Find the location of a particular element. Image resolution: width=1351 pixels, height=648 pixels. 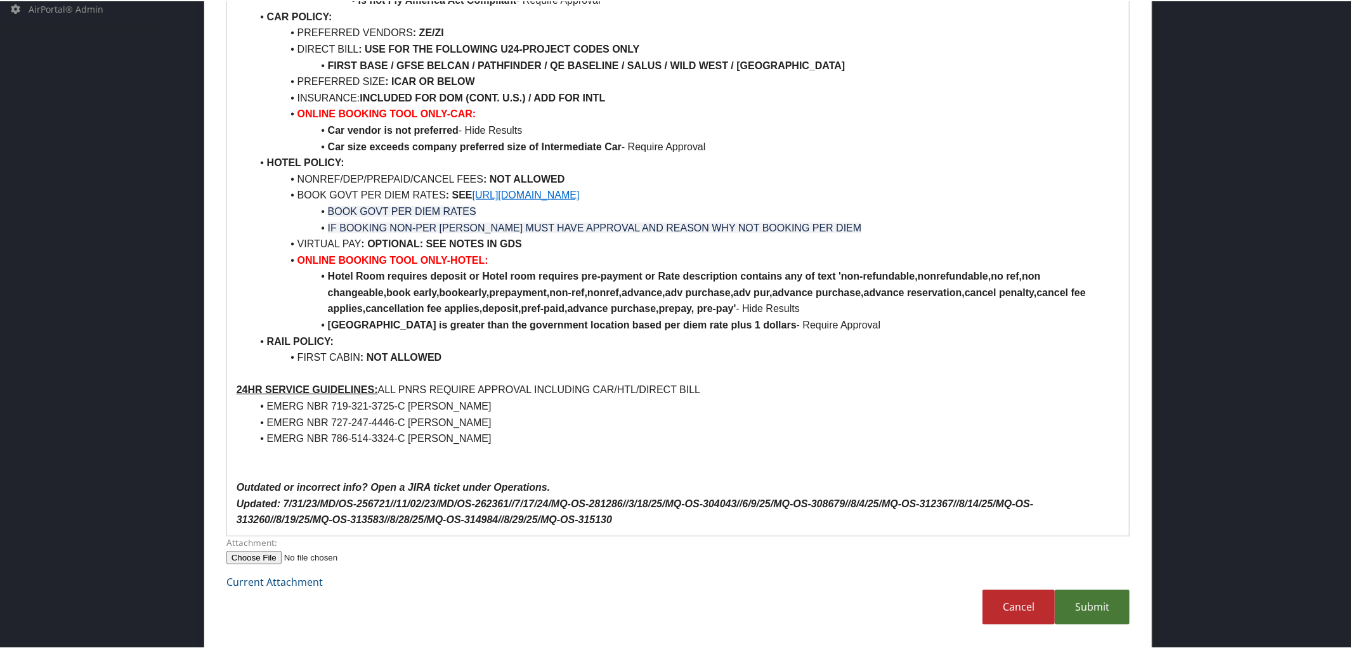

strong: : OPTIONAL: SEE NOTES IN GDS is located at coordinates (441, 242).